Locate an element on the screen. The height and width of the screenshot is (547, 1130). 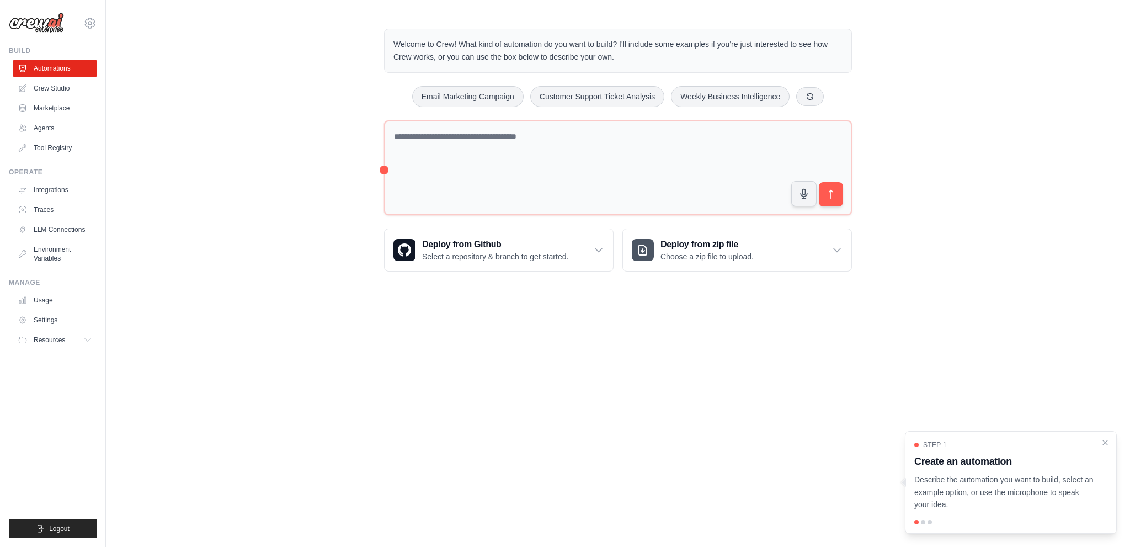
span: Logout is located at coordinates (59, 529).